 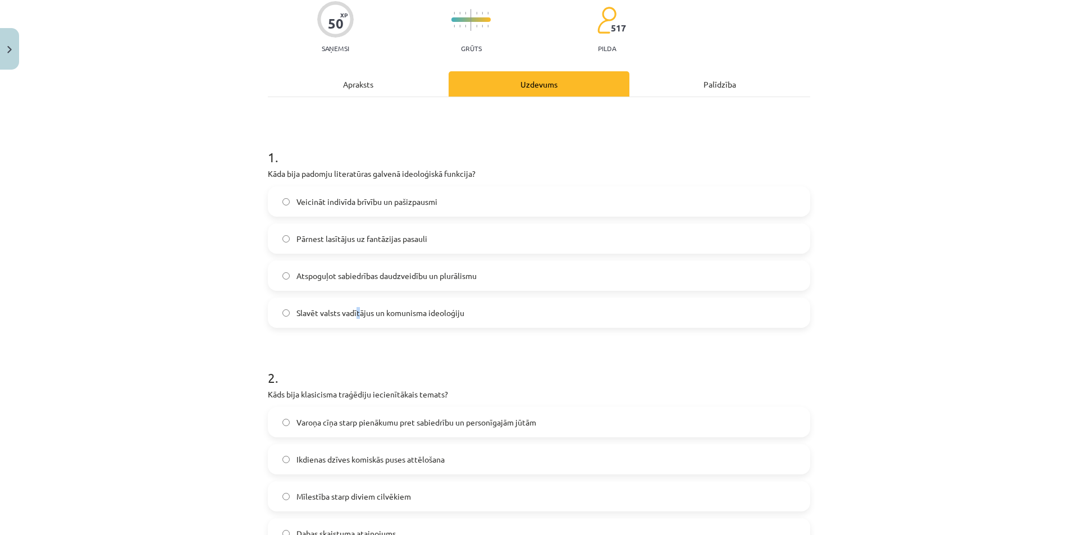 What do you see at coordinates (286, 422) in the screenshot?
I see `input: Varoņa cīņa starp pienākumu pret sabiedrību un personīgajām jūtām` at bounding box center [286, 422].